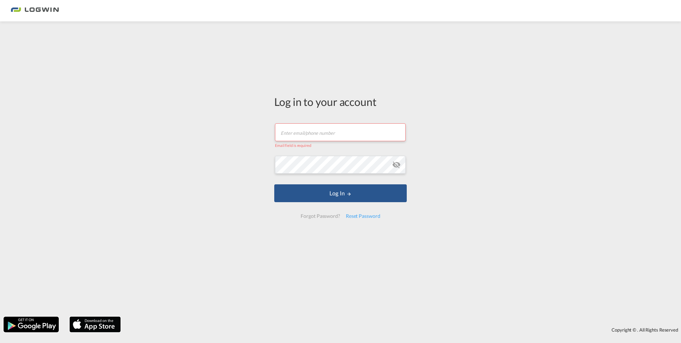  I want to click on div: Forgot Password?, so click(320, 216).